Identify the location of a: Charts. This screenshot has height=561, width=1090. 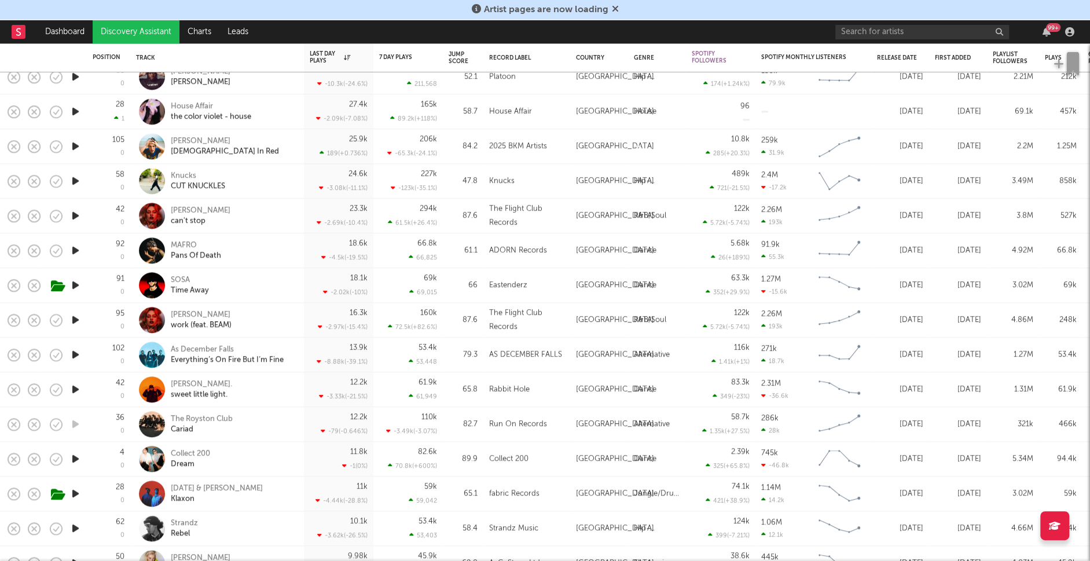
(199, 32).